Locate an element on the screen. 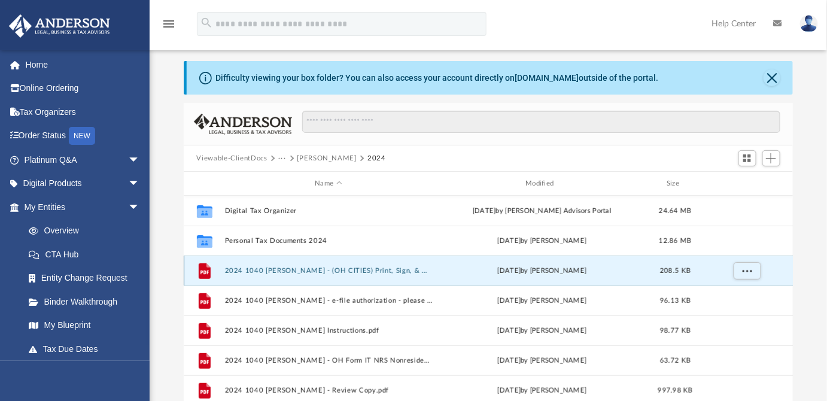 This screenshot has height=401, width=827. a: Tax Organizers is located at coordinates (83, 112).